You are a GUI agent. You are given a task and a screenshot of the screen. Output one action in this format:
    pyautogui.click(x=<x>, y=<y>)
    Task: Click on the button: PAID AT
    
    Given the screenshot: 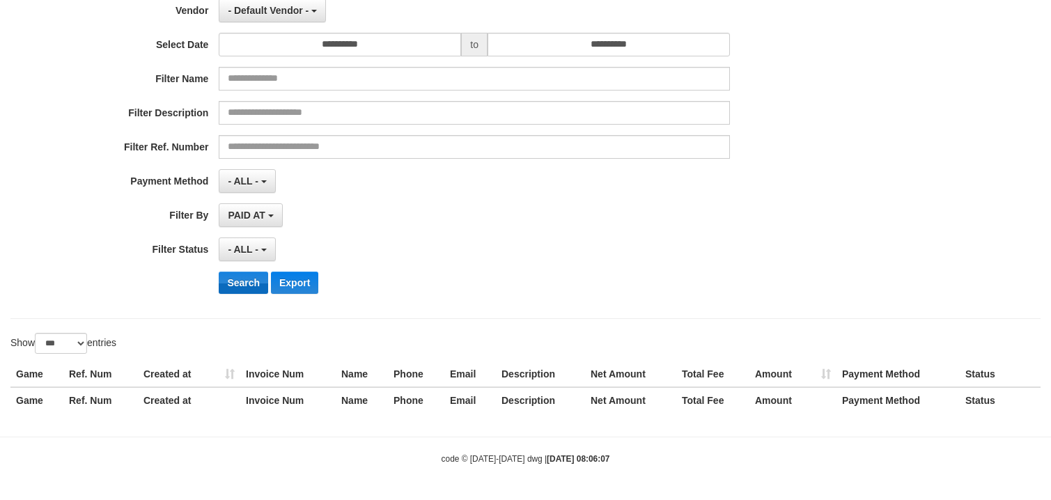 What is the action you would take?
    pyautogui.click(x=250, y=215)
    